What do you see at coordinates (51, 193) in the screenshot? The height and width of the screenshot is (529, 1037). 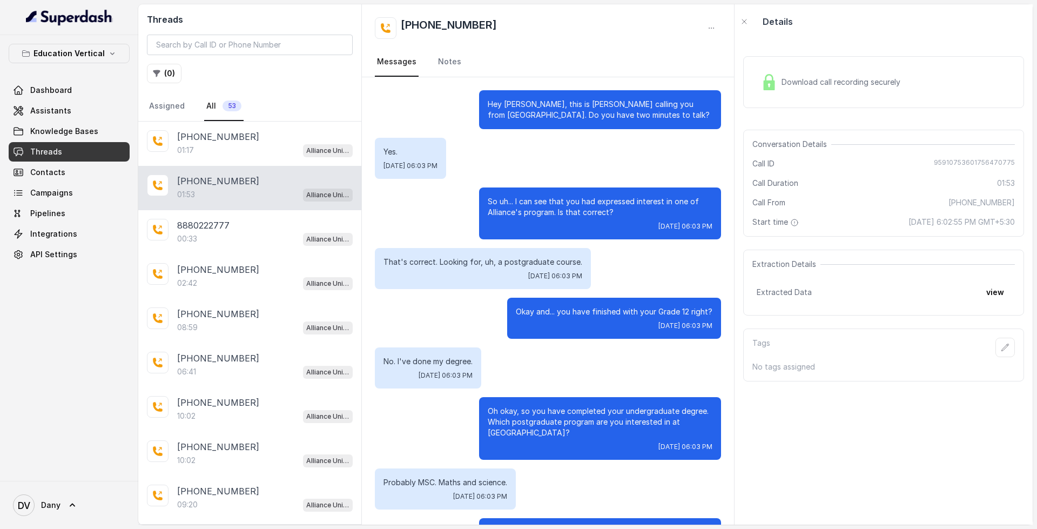 I see `span: Campaigns` at bounding box center [51, 193].